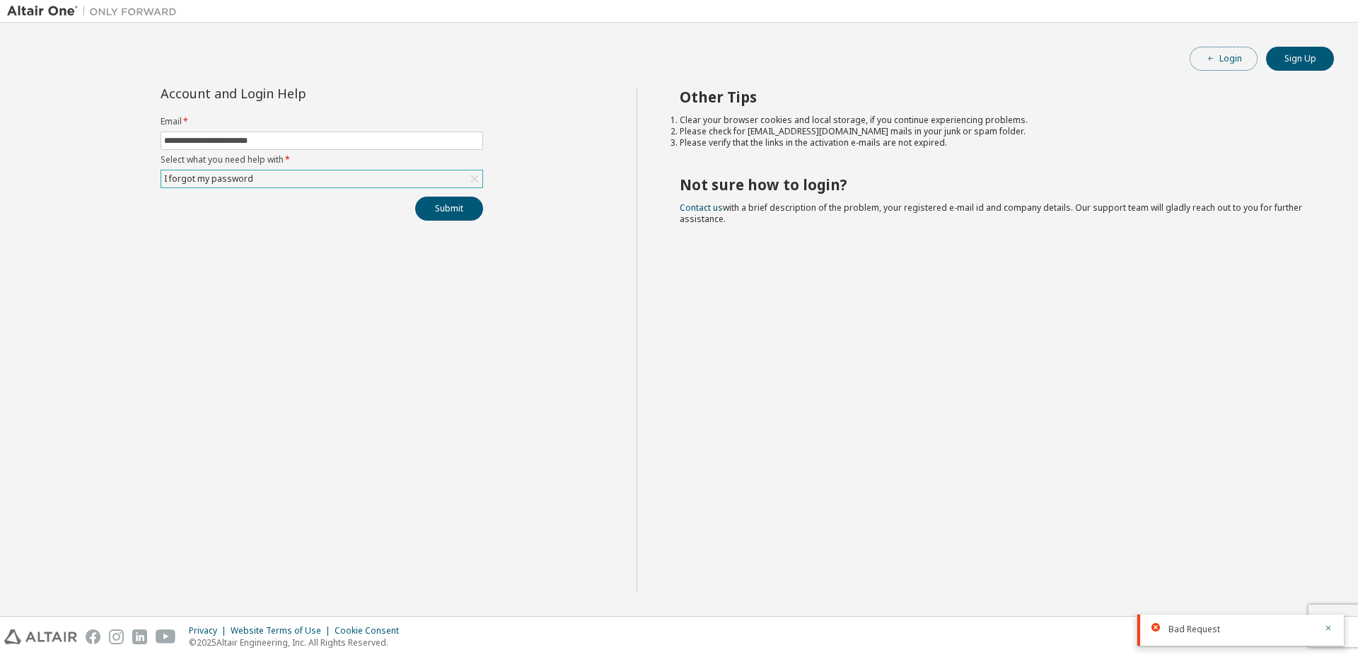 The height and width of the screenshot is (657, 1358). I want to click on li: Please verify that the links in the activation e-mails are not expired., so click(994, 143).